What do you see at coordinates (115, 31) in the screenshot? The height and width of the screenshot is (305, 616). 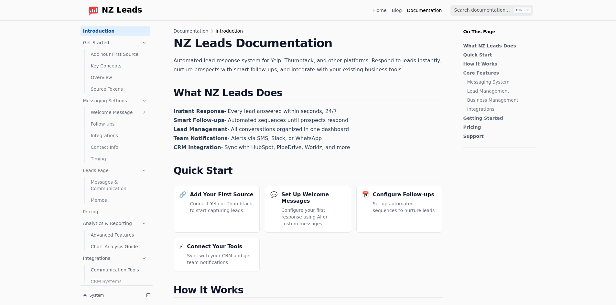 I see `a: Introduction` at bounding box center [115, 31].